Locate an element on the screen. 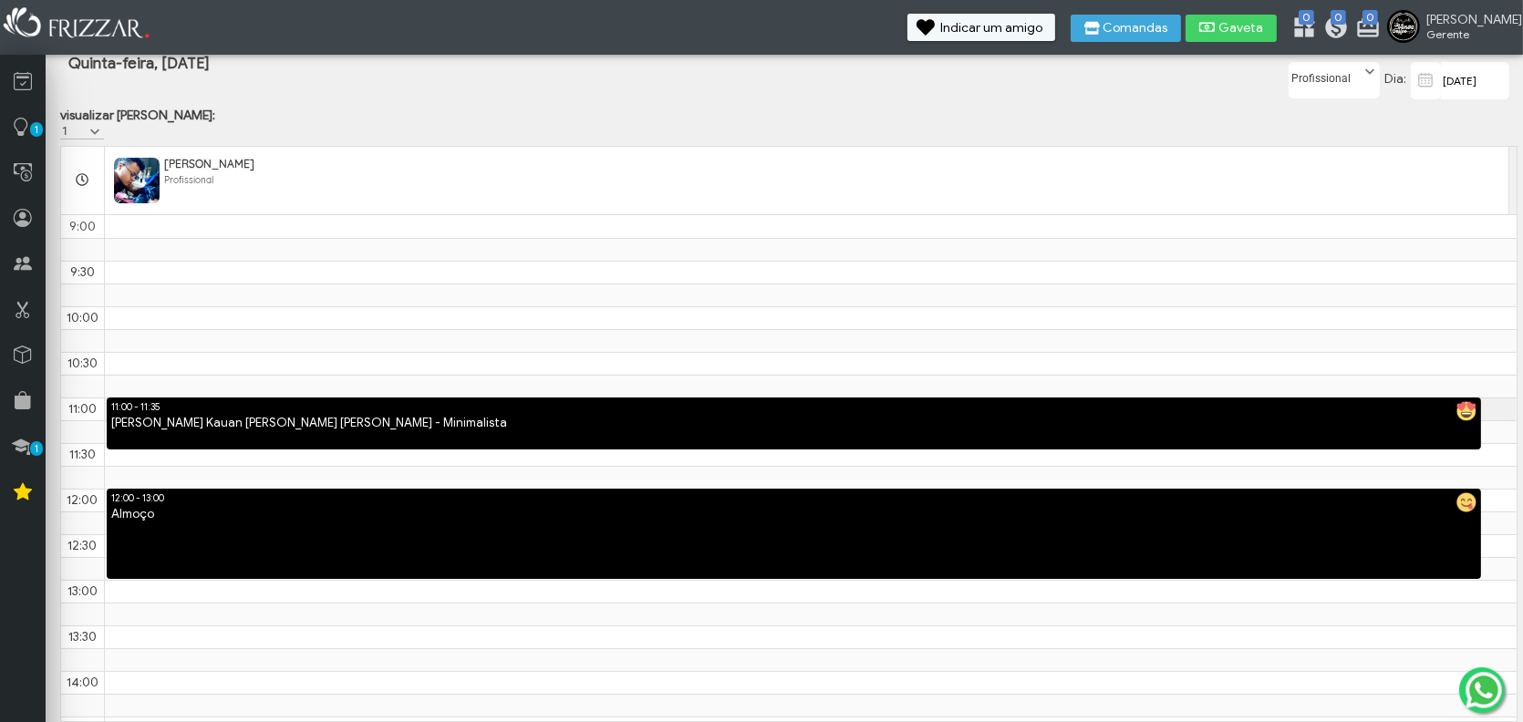 The image size is (1523, 722). span: 14:00 is located at coordinates (82, 682).